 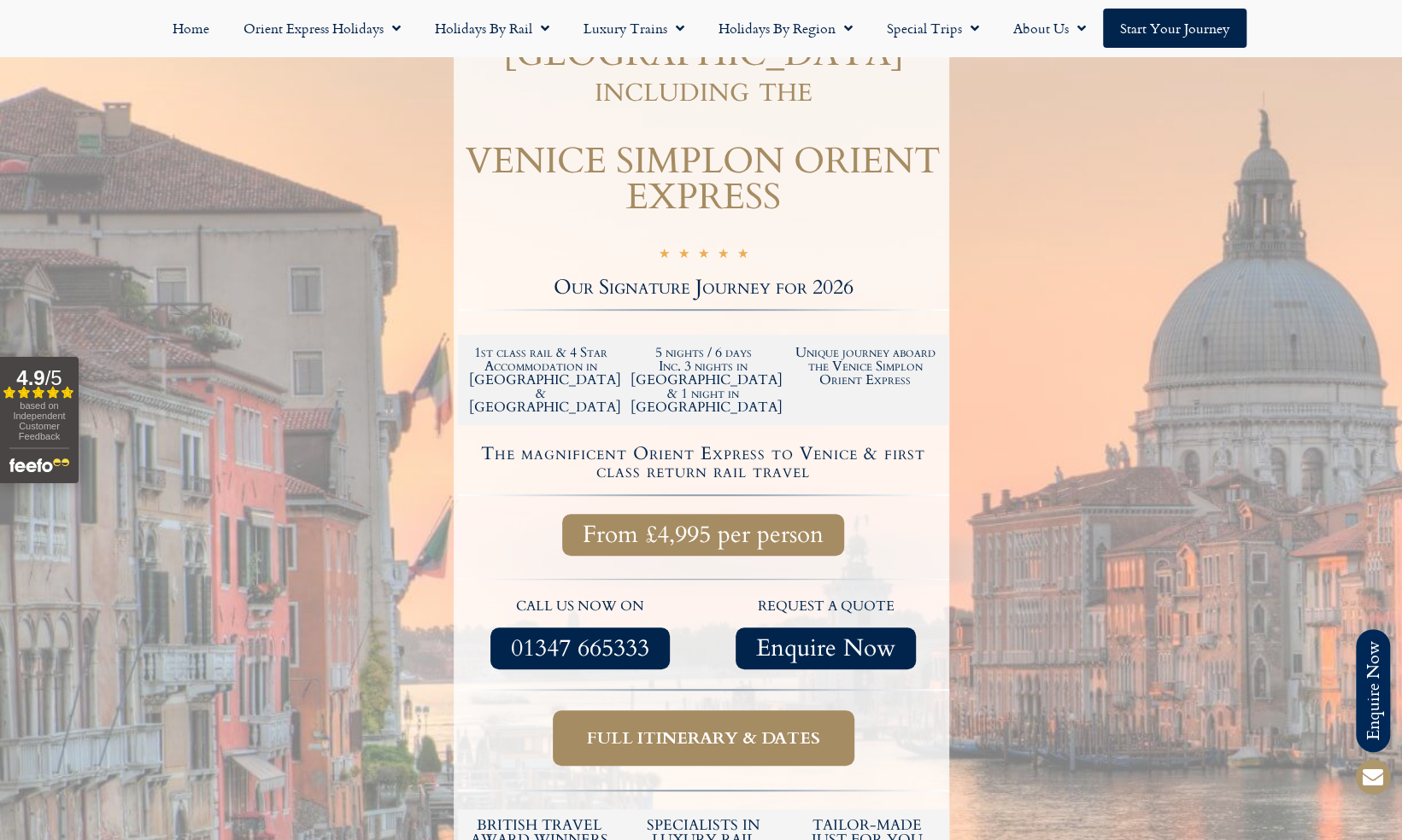 I want to click on span: 01347 665333, so click(x=580, y=648).